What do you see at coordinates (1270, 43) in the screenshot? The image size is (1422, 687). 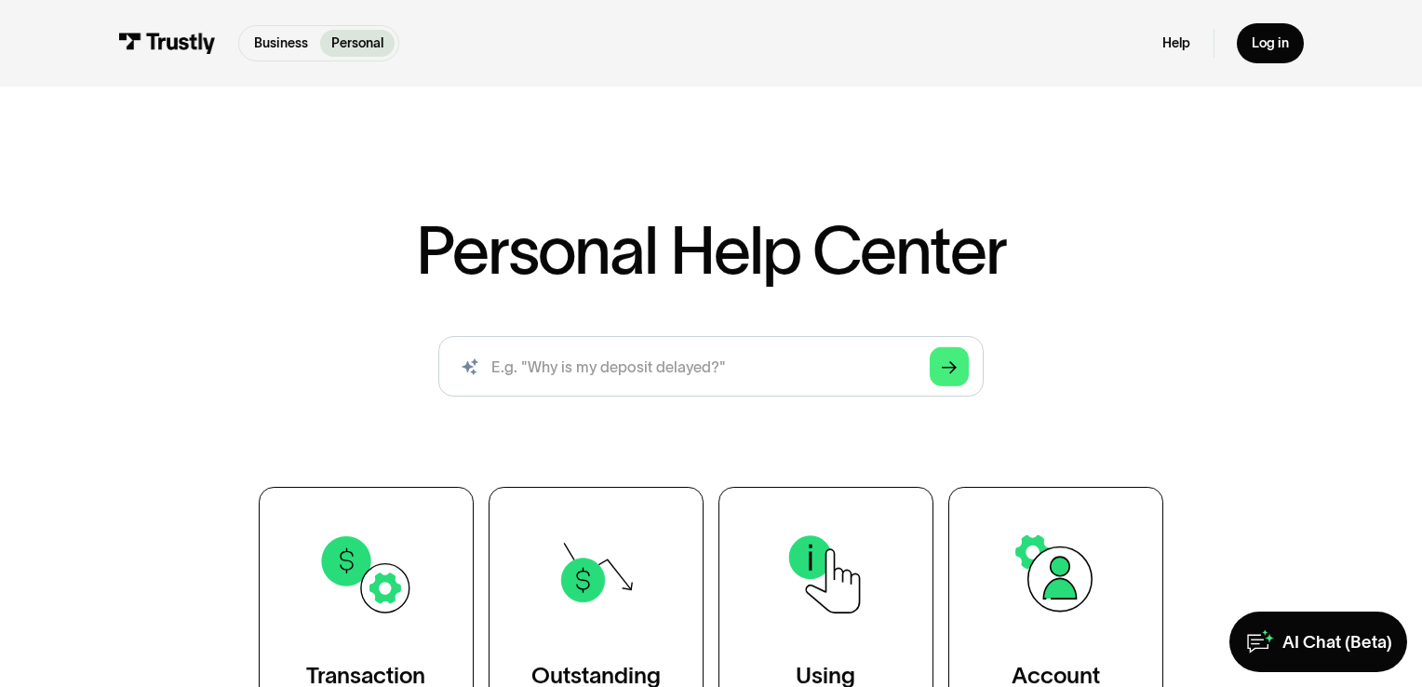 I see `div: Log in` at bounding box center [1270, 43].